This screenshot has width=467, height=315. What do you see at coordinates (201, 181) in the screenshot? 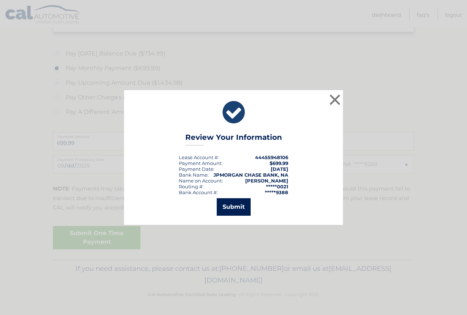
I see `div: Name on Account:` at bounding box center [201, 181].